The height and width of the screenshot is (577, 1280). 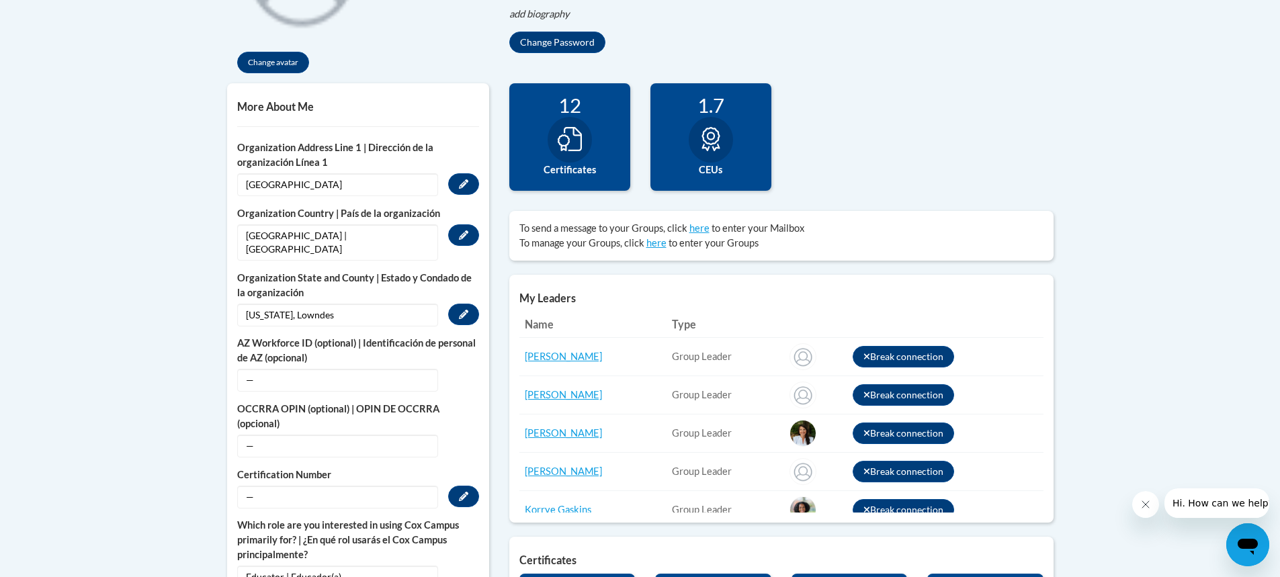 I want to click on img: Keri Bonner, so click(x=803, y=472).